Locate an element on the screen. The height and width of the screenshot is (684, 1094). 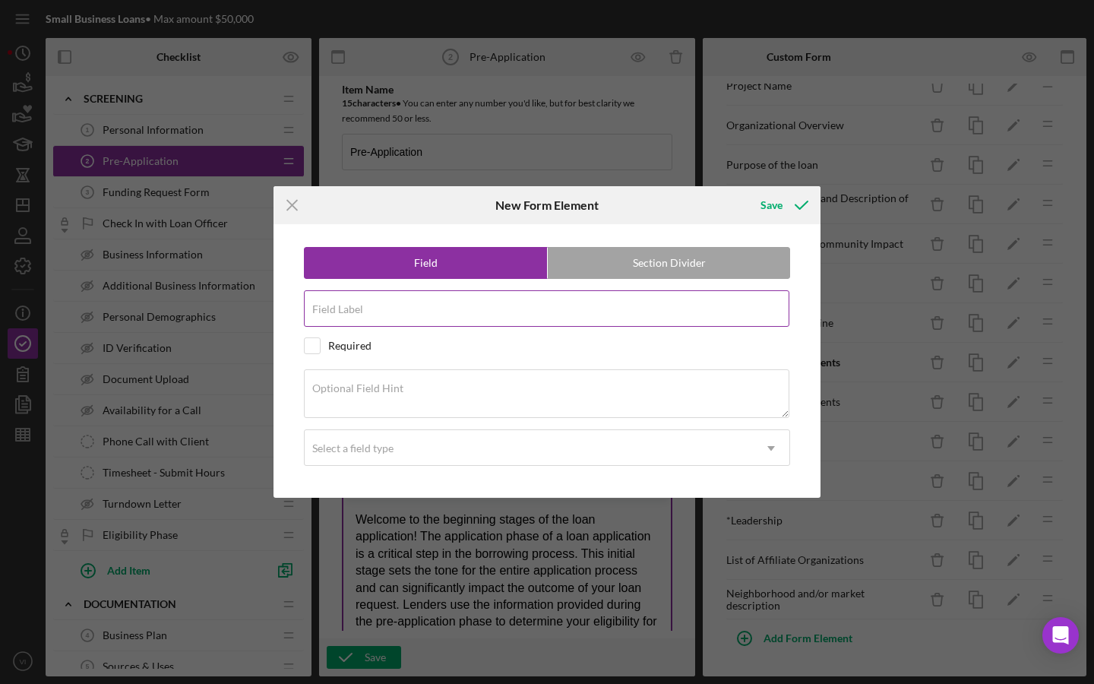
label: Field Label is located at coordinates (337, 309).